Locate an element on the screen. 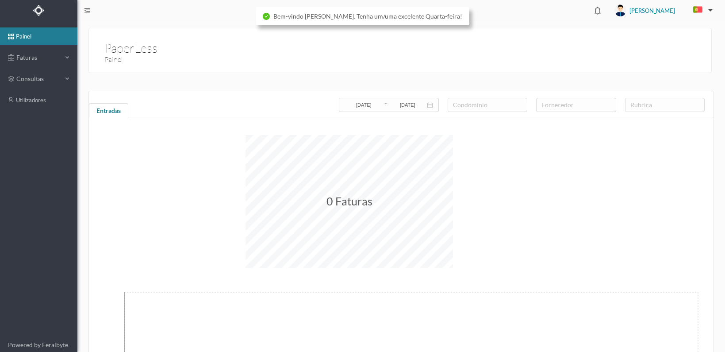 Image resolution: width=725 pixels, height=352 pixels. span: Faturas is located at coordinates (38, 58).